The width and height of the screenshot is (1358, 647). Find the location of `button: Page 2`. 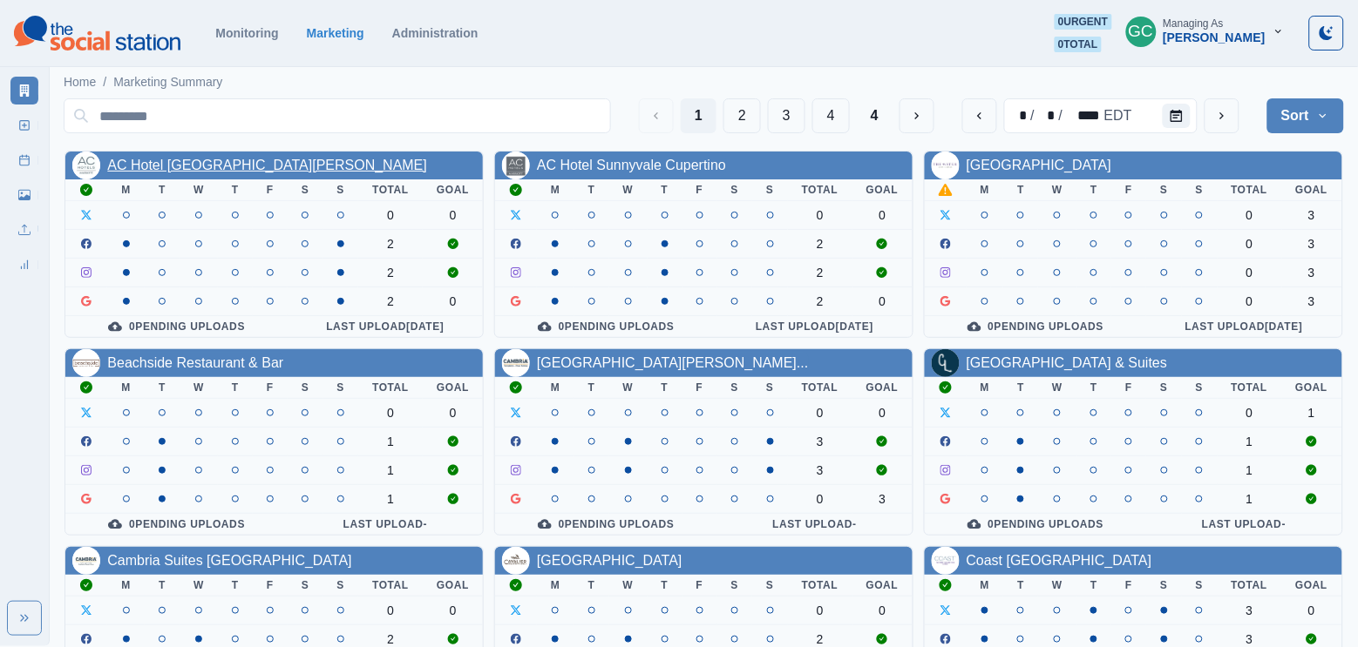

button: Page 2 is located at coordinates (742, 116).